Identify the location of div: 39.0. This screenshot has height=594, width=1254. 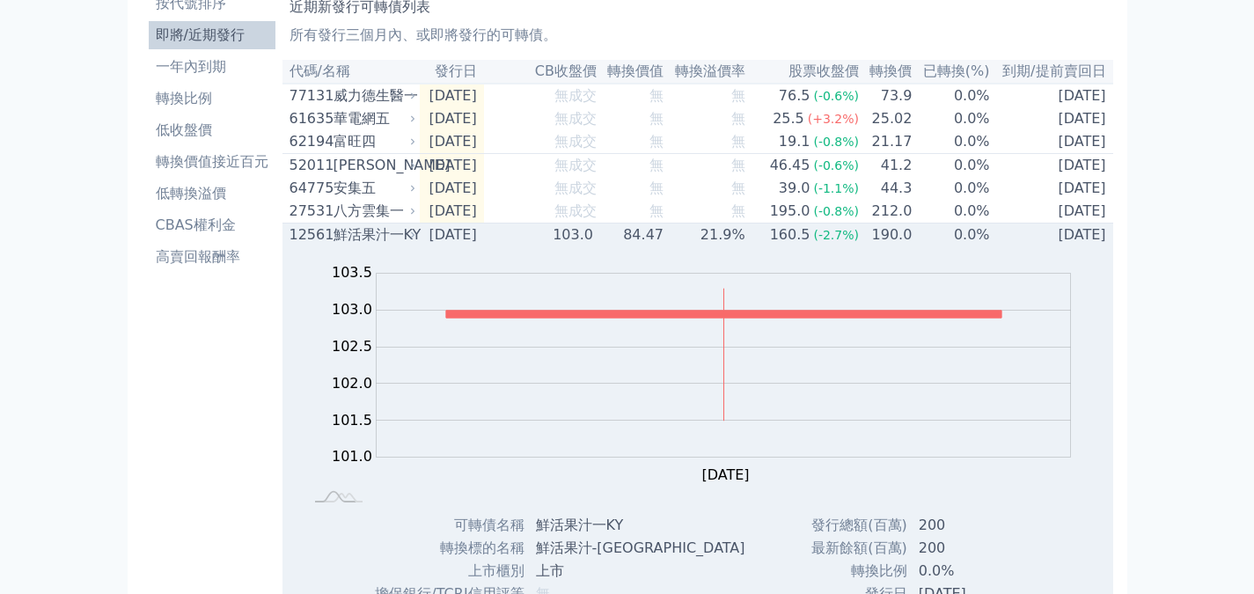
(794, 188).